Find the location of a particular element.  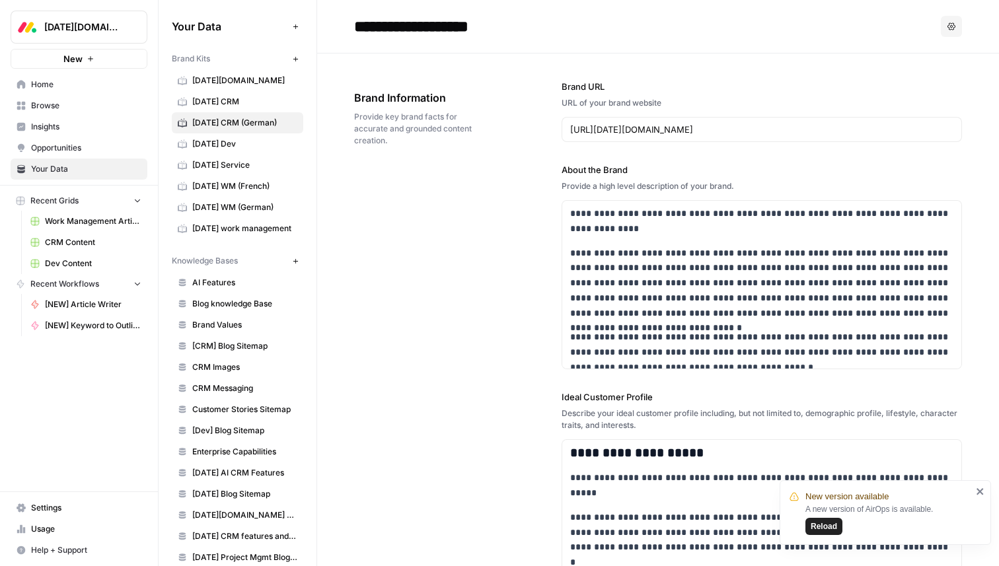

a: Usage is located at coordinates (79, 529).